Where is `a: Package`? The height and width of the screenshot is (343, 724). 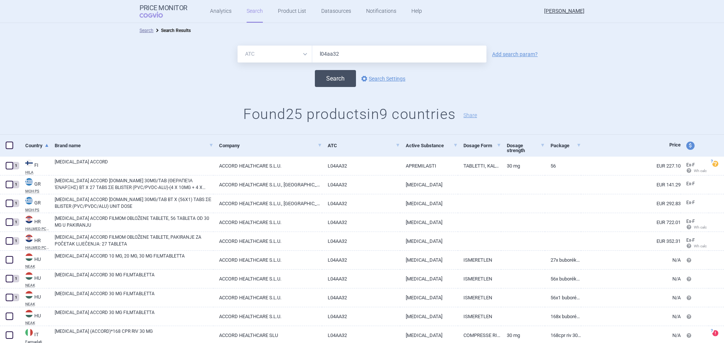
a: Package is located at coordinates (565, 145).